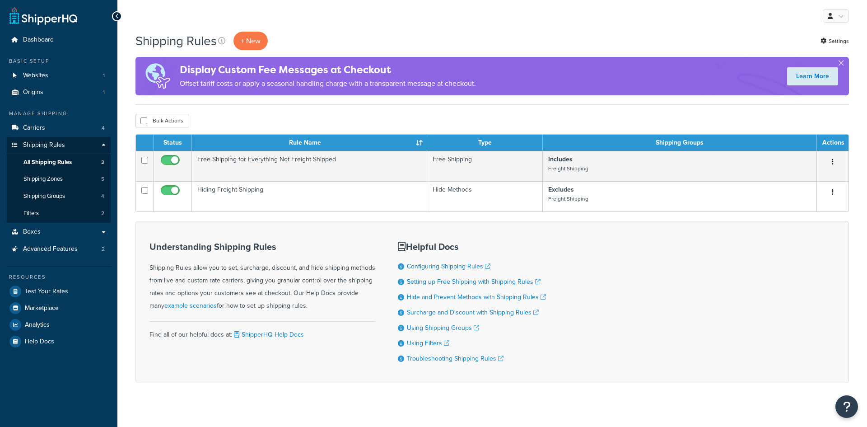 The height and width of the screenshot is (427, 867). What do you see at coordinates (59, 308) in the screenshot?
I see `a: Marketplace` at bounding box center [59, 308].